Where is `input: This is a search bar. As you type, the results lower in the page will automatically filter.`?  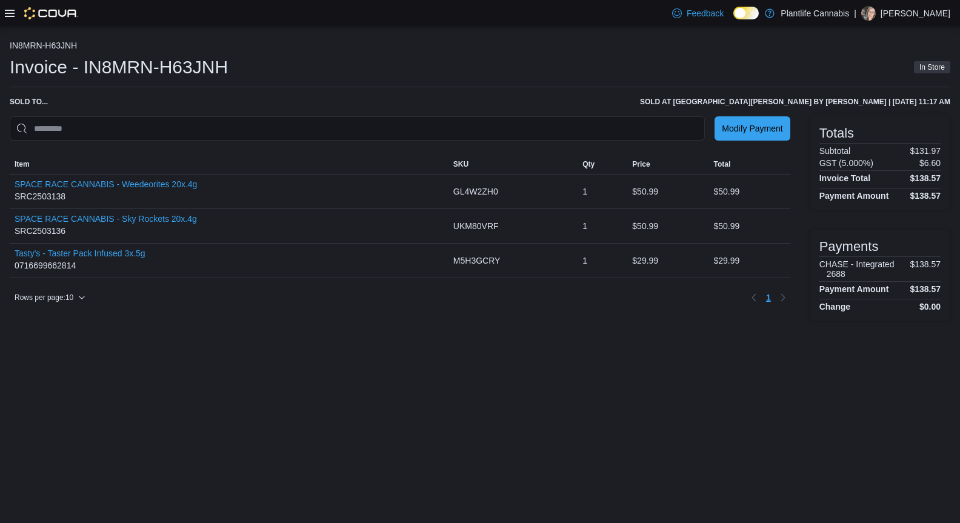 input: This is a search bar. As you type, the results lower in the page will automatically filter. is located at coordinates (357, 128).